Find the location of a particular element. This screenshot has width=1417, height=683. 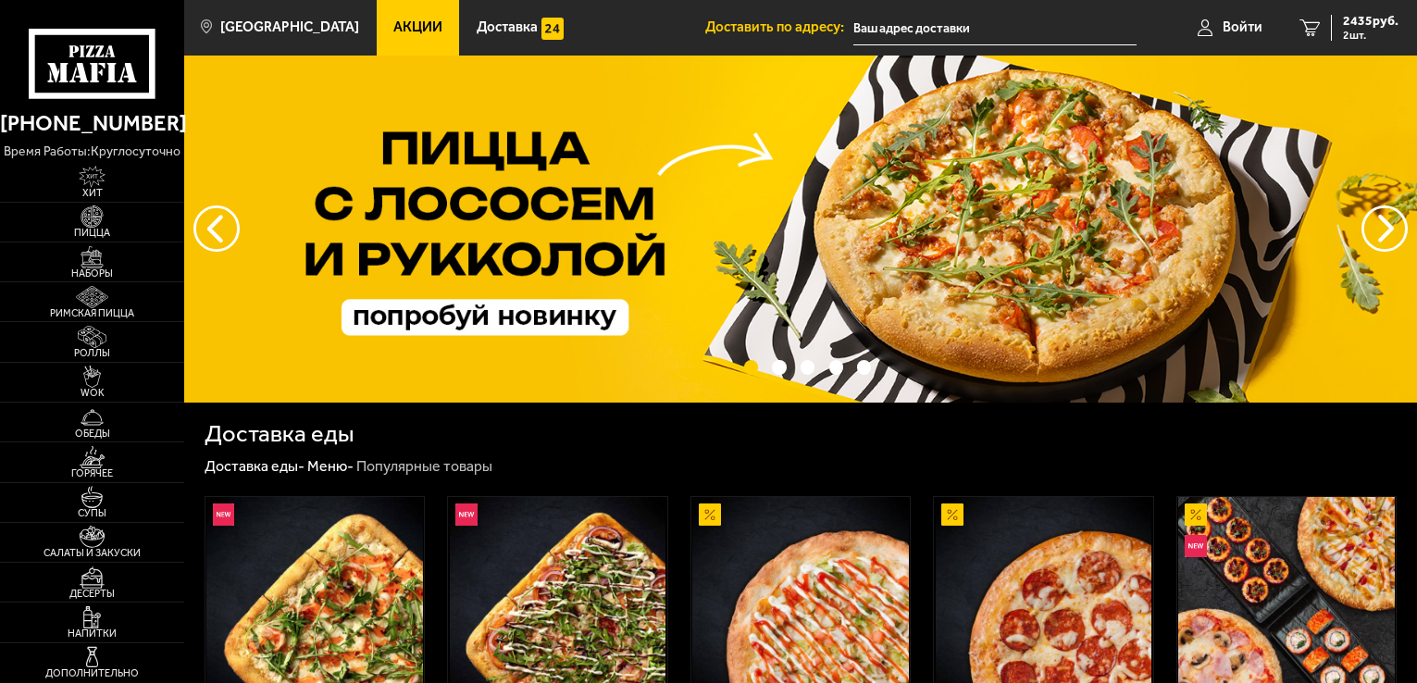

img: 15daf4d41897b9f0e9f617042186c801.svg is located at coordinates (553, 29).